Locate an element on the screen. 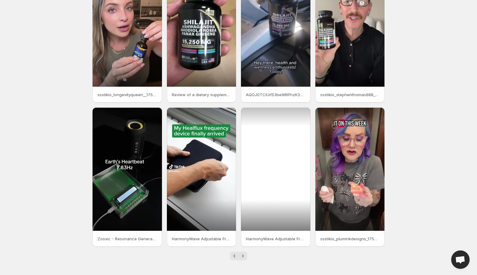  button: Previous is located at coordinates (235, 256).